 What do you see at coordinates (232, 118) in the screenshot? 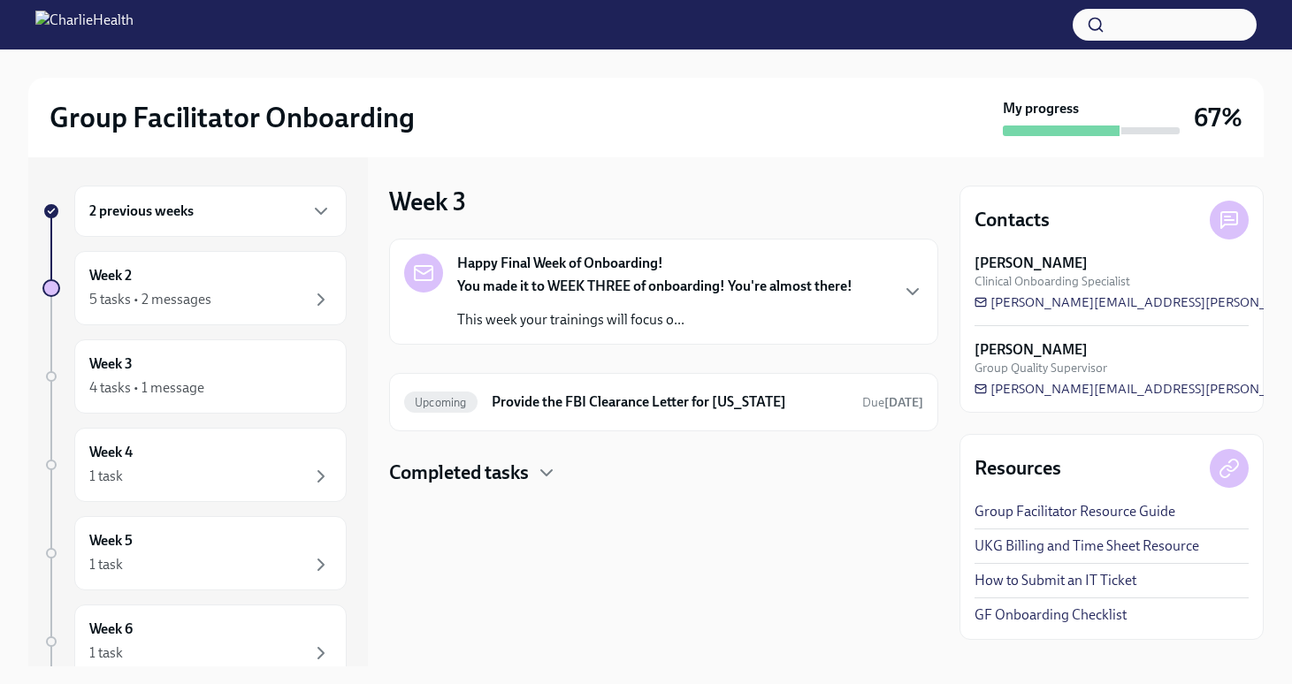
I see `h2: Group Facilitator Onboarding` at bounding box center [232, 118].